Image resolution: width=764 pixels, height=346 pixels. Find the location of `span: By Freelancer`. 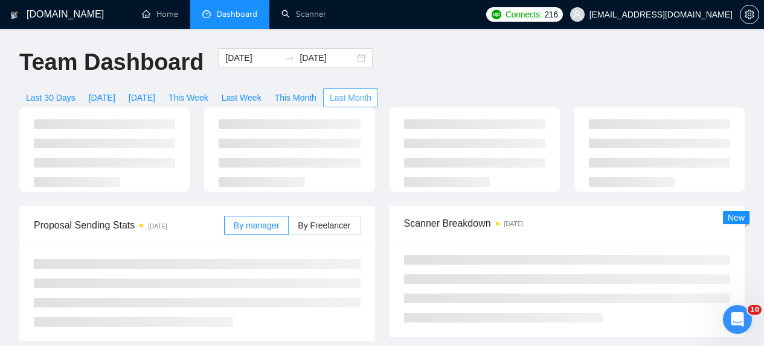

span: By Freelancer is located at coordinates (324, 226).